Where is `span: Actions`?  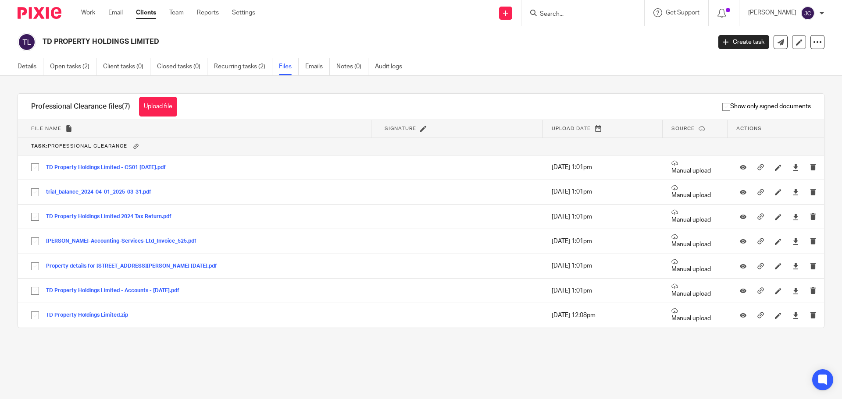
span: Actions is located at coordinates (749, 128).